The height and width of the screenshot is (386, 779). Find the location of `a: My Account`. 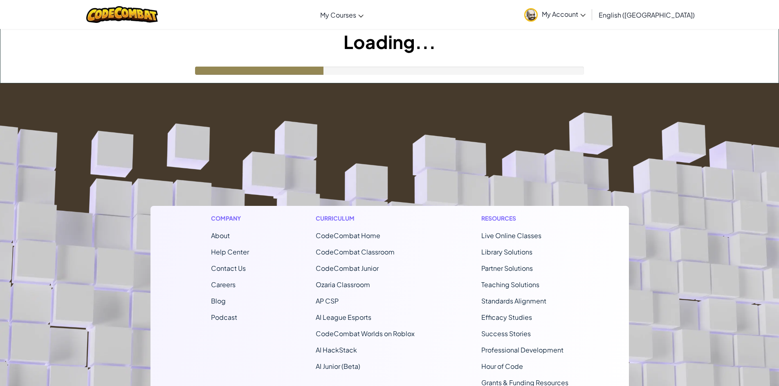

a: My Account is located at coordinates (555, 14).